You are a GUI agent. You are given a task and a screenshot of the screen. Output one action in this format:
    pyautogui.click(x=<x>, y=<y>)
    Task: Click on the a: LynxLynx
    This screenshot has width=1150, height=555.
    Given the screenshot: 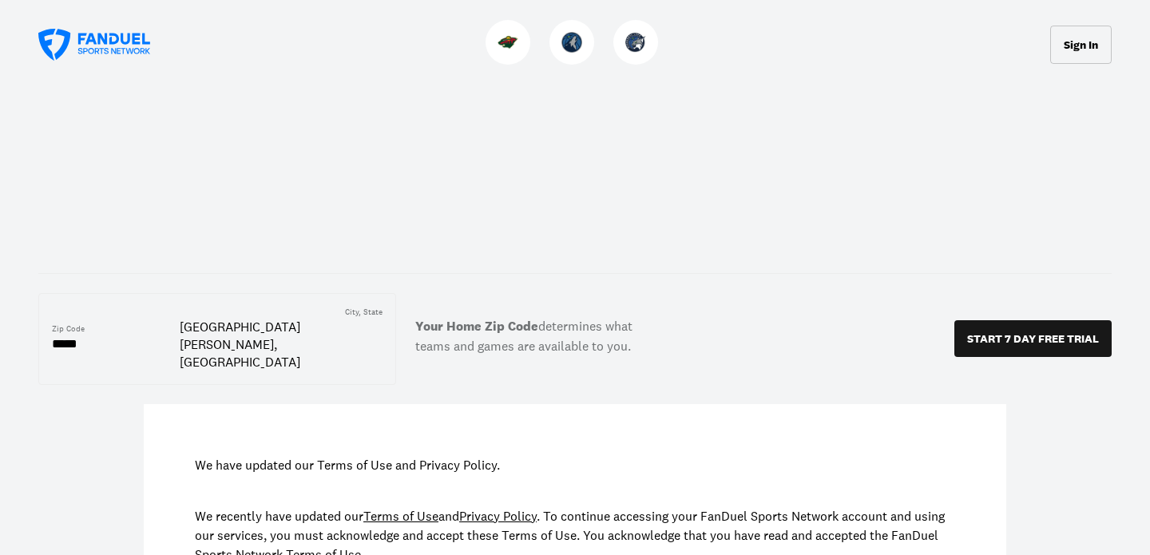 What is the action you would take?
    pyautogui.click(x=639, y=60)
    